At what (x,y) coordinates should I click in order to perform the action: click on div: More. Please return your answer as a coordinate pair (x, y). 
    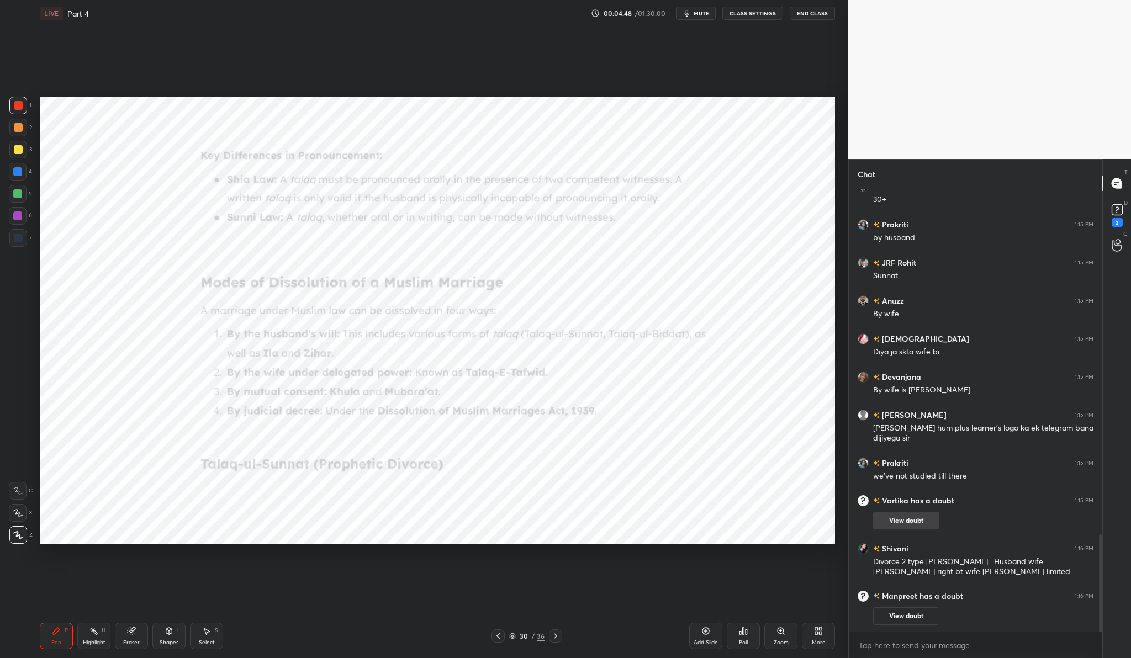
    Looking at the image, I should click on (818, 643).